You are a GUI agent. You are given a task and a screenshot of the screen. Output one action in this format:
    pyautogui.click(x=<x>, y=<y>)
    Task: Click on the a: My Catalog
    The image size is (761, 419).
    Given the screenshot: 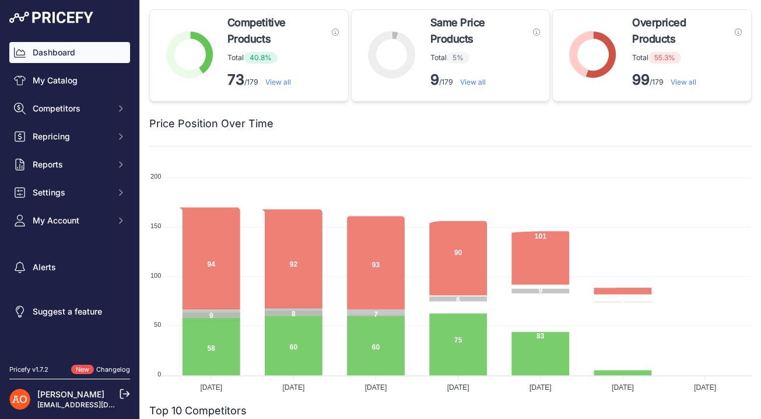 What is the action you would take?
    pyautogui.click(x=69, y=81)
    